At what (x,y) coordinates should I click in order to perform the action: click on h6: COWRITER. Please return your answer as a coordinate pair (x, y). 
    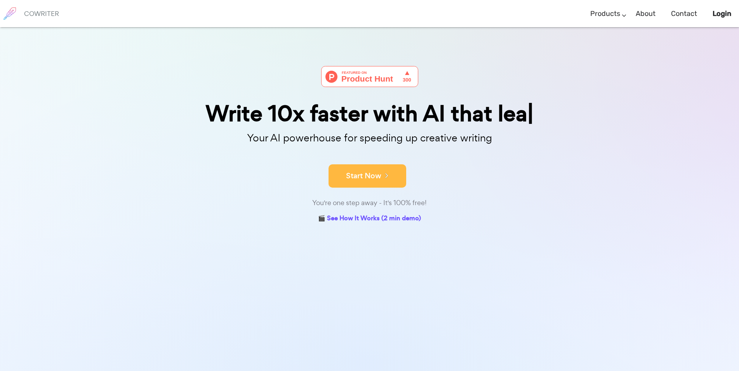
    Looking at the image, I should click on (42, 14).